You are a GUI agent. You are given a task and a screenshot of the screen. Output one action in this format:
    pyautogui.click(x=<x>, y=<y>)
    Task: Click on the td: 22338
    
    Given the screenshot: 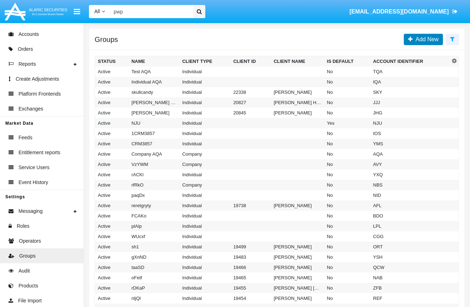 What is the action you would take?
    pyautogui.click(x=251, y=92)
    